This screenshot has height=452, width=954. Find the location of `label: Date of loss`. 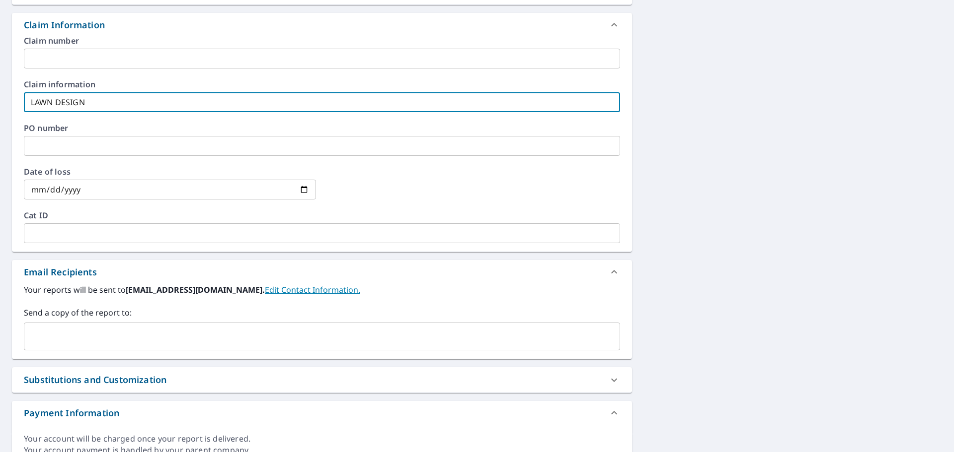

label: Date of loss is located at coordinates (170, 172).